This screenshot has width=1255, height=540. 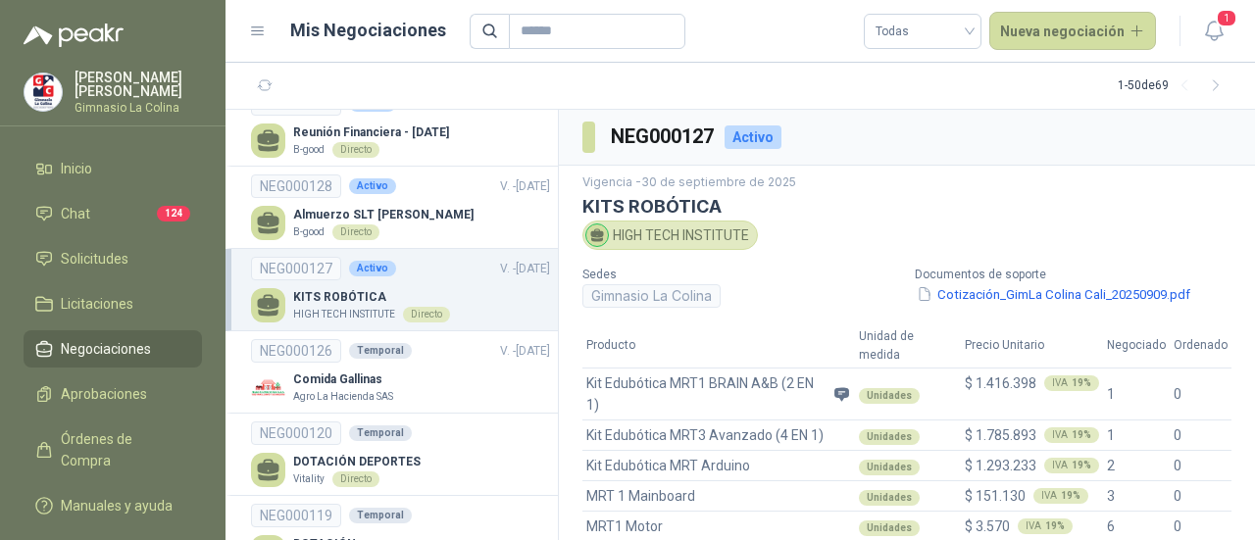 What do you see at coordinates (987, 527) in the screenshot?
I see `span: $ 3.570` at bounding box center [987, 527].